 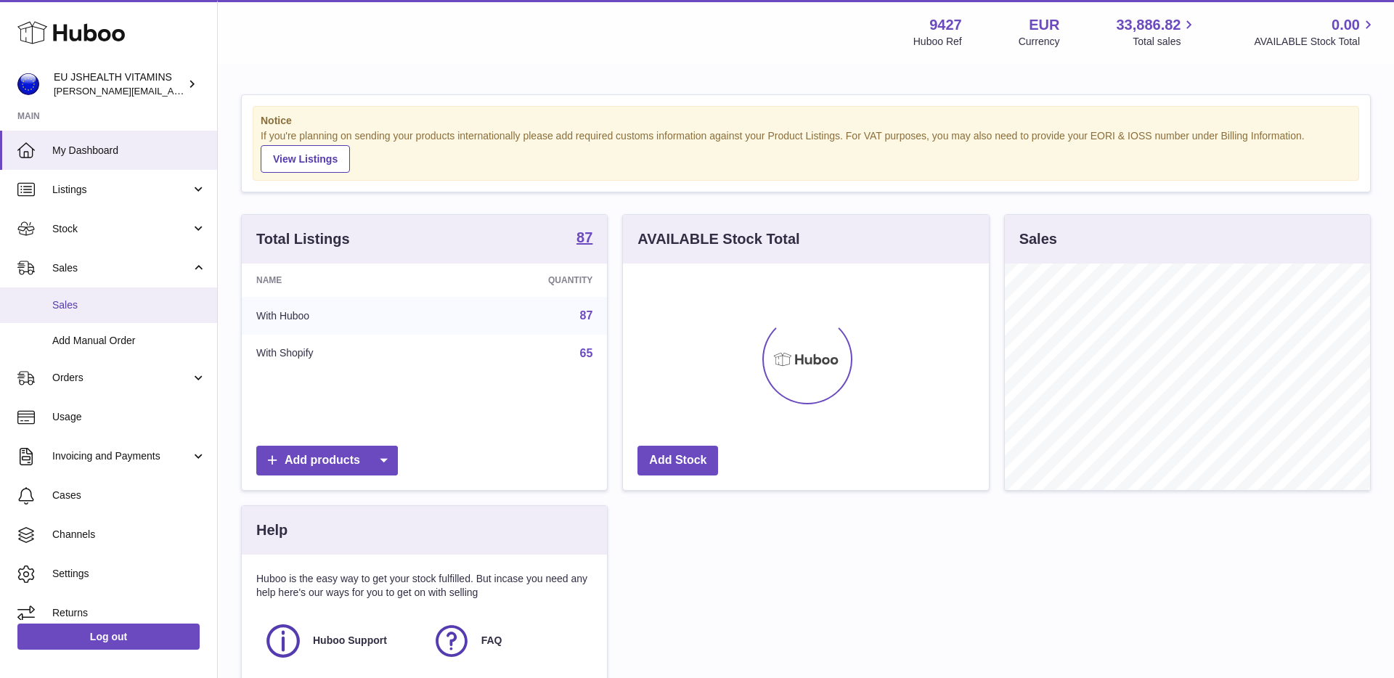 I want to click on span: Stock, so click(x=121, y=229).